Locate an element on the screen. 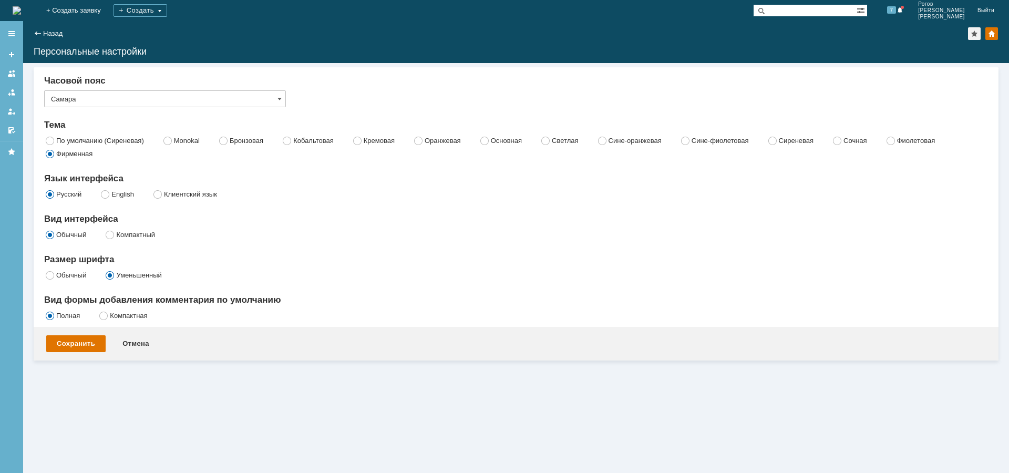 The height and width of the screenshot is (473, 1009). label: Monokai is located at coordinates (187, 140).